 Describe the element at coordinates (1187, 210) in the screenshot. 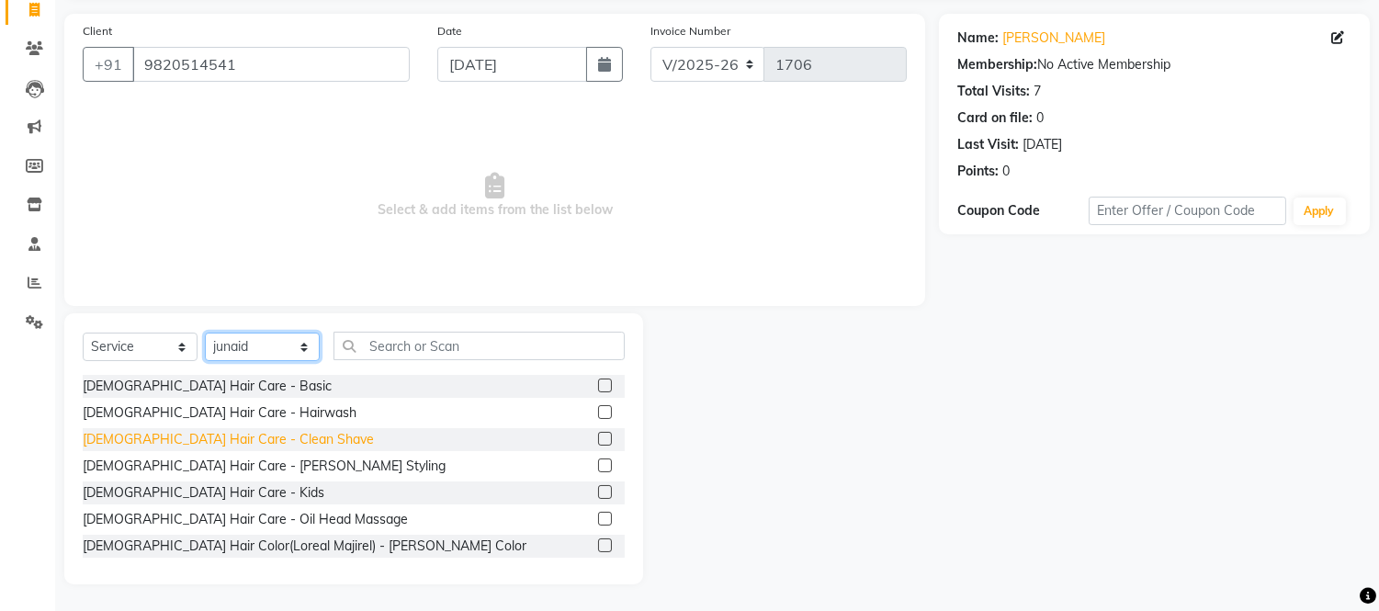

I see `input: Enter Offer / Coupon Code` at that location.